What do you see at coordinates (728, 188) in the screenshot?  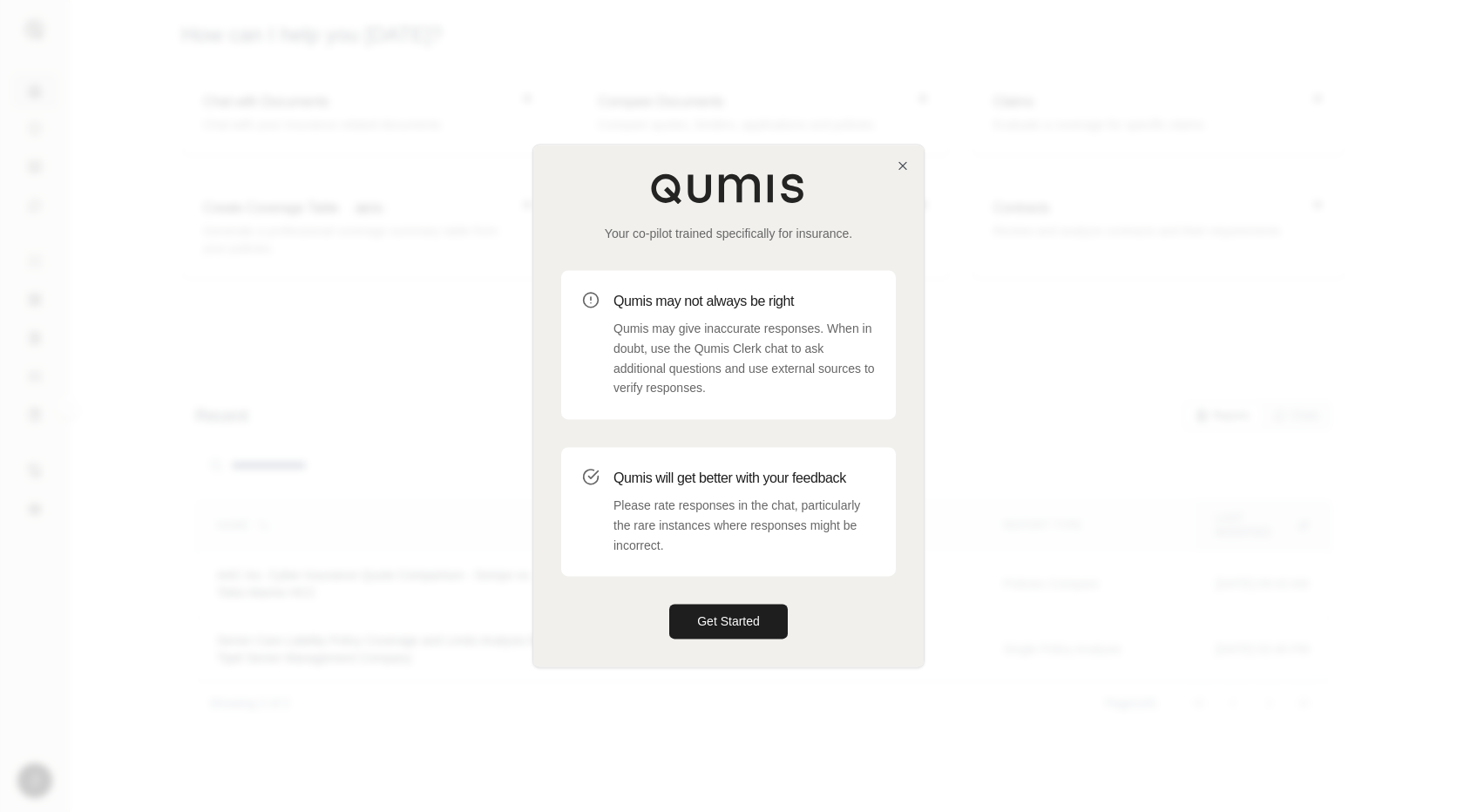 I see `img: Qumis Logo` at bounding box center [728, 188].